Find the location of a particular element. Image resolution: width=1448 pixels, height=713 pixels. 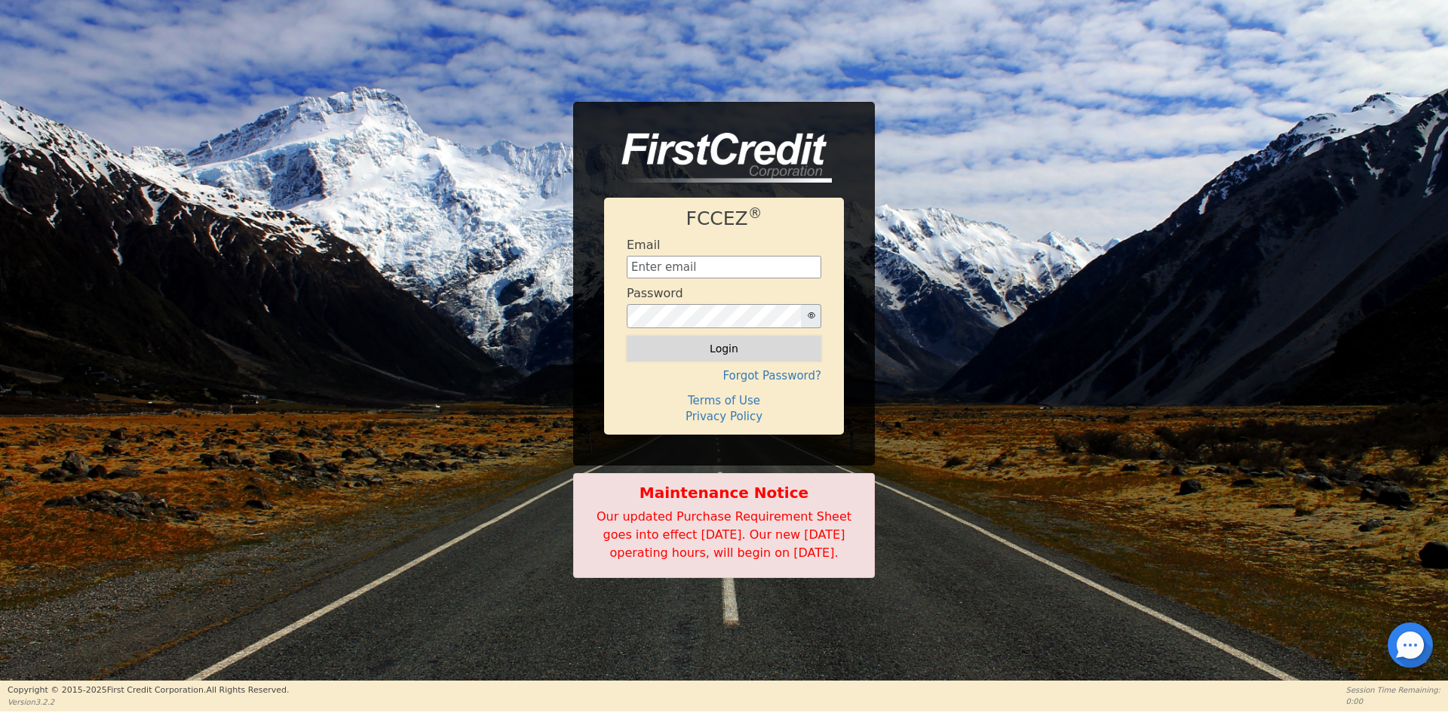

p: Version 3.2.2 is located at coordinates (148, 702).